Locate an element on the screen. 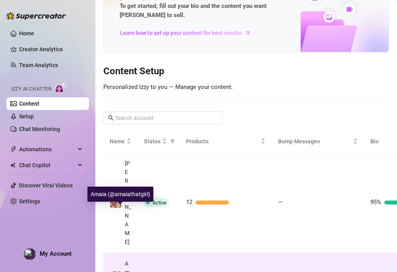 The height and width of the screenshot is (272, 397). a: Learn how to set up your content for best results is located at coordinates (188, 33).